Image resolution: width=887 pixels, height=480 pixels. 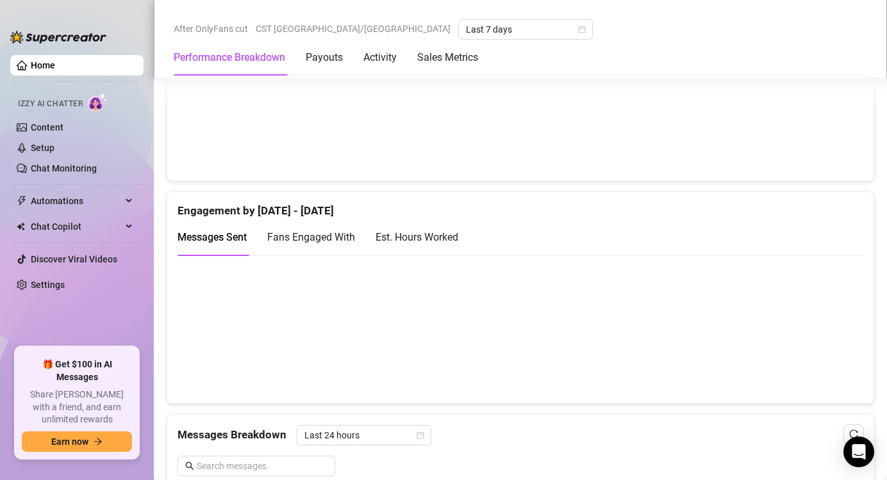 What do you see at coordinates (47, 127) in the screenshot?
I see `a: Content` at bounding box center [47, 127].